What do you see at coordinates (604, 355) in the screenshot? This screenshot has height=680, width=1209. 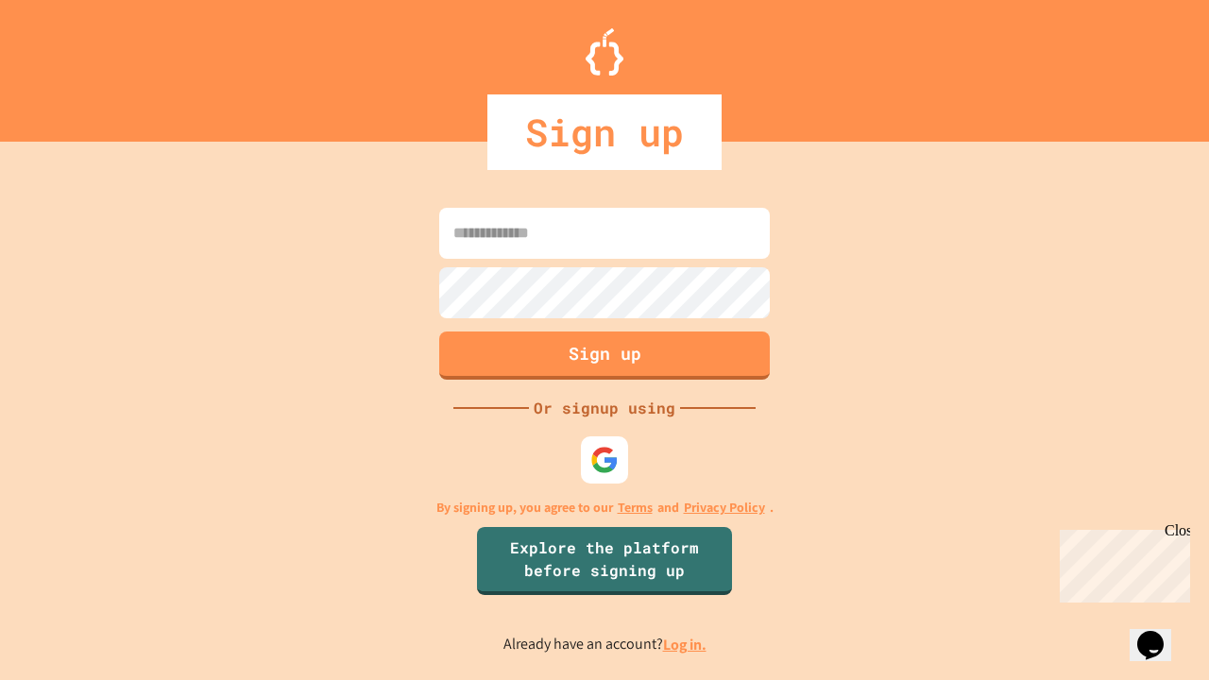 I see `button: Sign up` at bounding box center [604, 355].